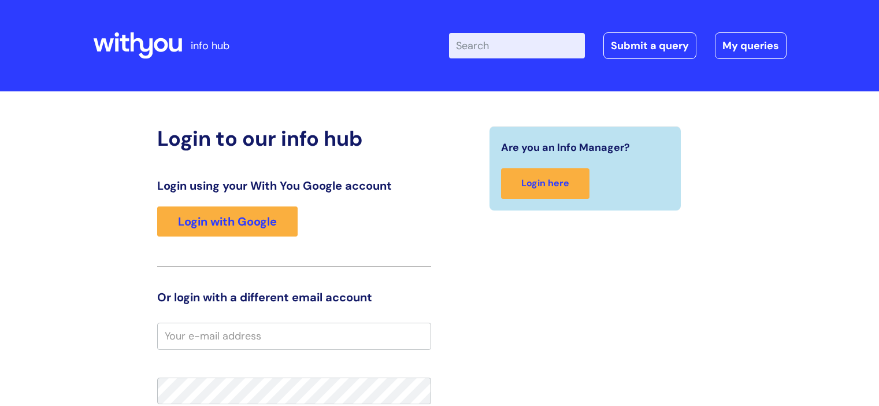 The image size is (879, 406). What do you see at coordinates (545, 183) in the screenshot?
I see `a: Login here` at bounding box center [545, 183].